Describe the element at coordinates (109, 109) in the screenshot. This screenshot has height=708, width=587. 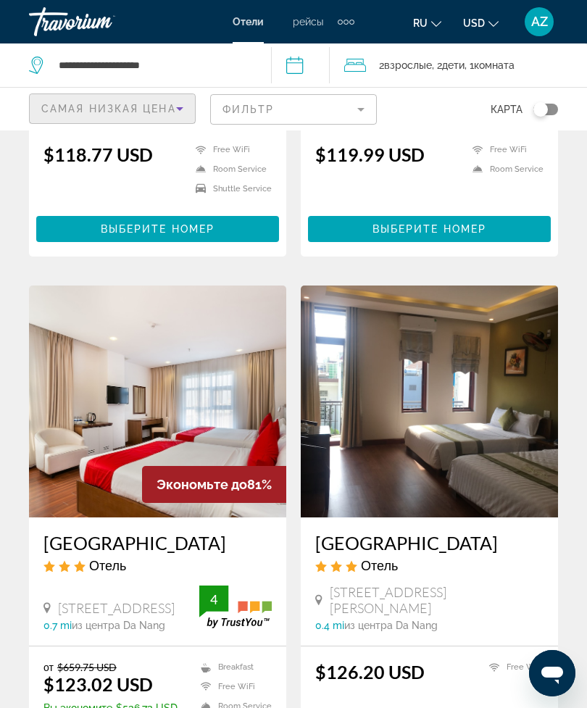
I see `span: Самая низкая цена` at that location.